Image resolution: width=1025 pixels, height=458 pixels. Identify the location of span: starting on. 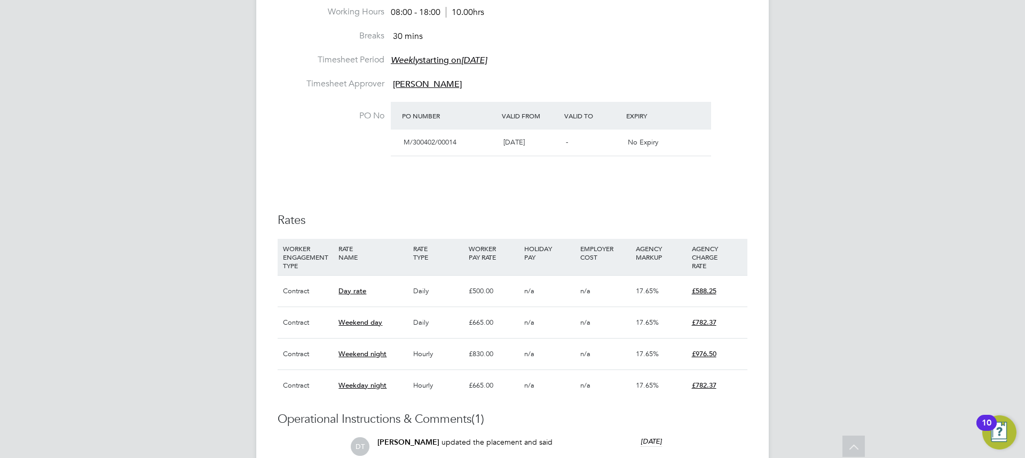
(439, 60).